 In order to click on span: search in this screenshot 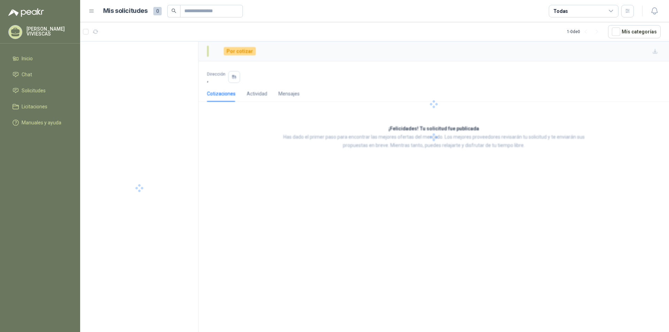, I will do `click(174, 11)`.